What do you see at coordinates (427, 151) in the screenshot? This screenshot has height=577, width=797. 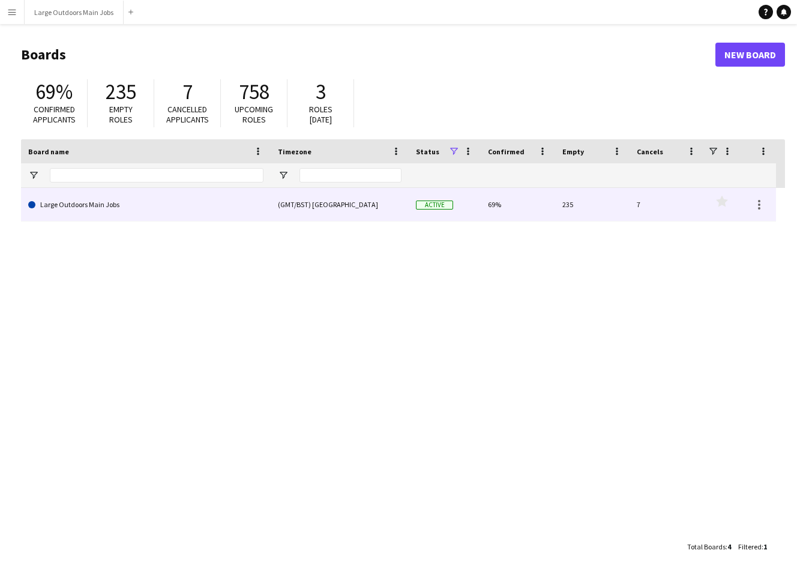 I see `span: Status` at bounding box center [427, 151].